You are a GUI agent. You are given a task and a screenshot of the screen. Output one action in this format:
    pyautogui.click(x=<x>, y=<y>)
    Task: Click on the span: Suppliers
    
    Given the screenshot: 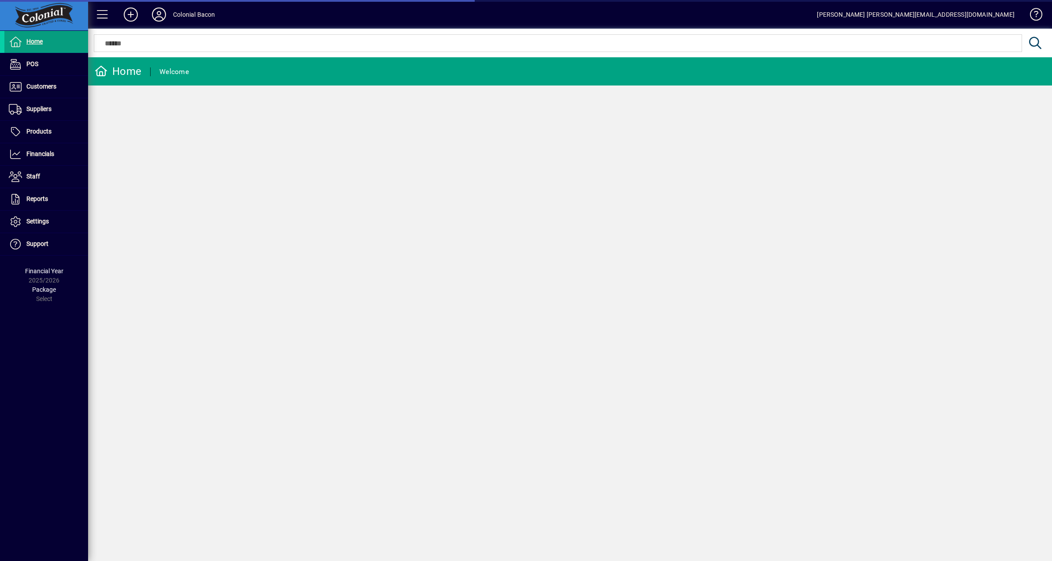 What is the action you would take?
    pyautogui.click(x=39, y=109)
    